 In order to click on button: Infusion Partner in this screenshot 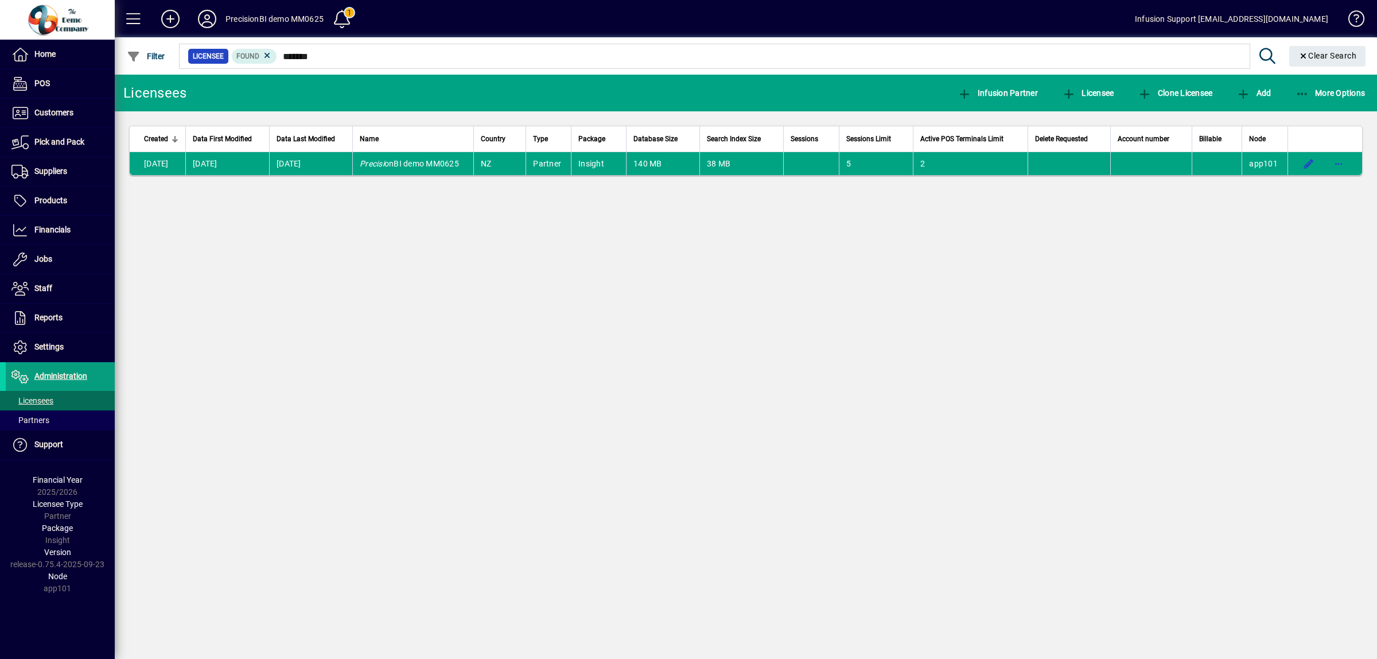, I will do `click(998, 93)`.